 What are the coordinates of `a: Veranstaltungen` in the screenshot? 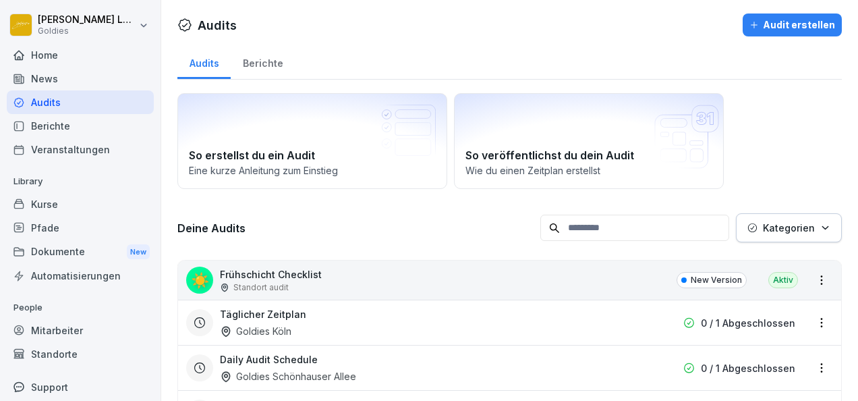 It's located at (80, 149).